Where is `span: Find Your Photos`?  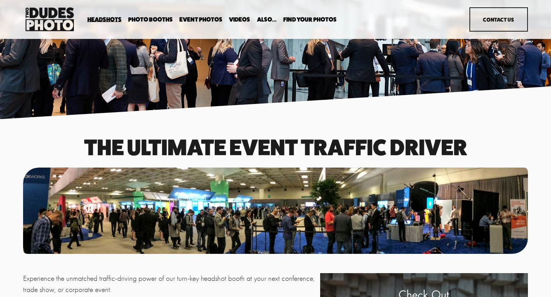
span: Find Your Photos is located at coordinates (310, 20).